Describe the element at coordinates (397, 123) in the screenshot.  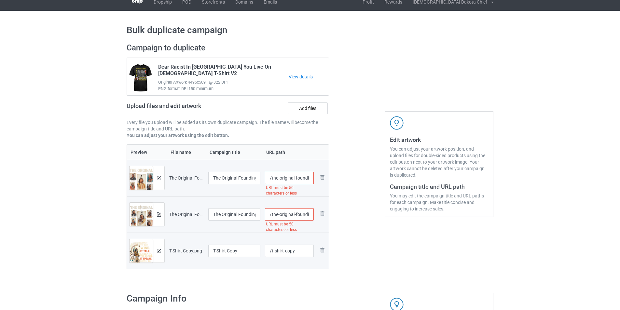
I see `img: svg+xml;base64,PD94bWwgdmVyc2lvbj0iMS4wIiBlbmNvZGluZz0iVVRGLTgiPz4KPHN2ZyB3aWR0aD0iNDJweCIgaGVpZ2...` at that location.